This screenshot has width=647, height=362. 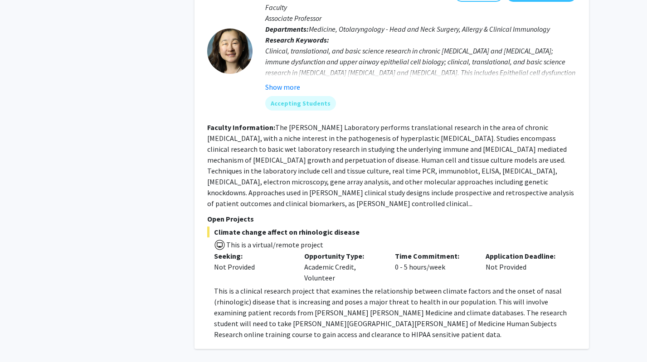 I want to click on p: Application Deadline:, so click(x=524, y=256).